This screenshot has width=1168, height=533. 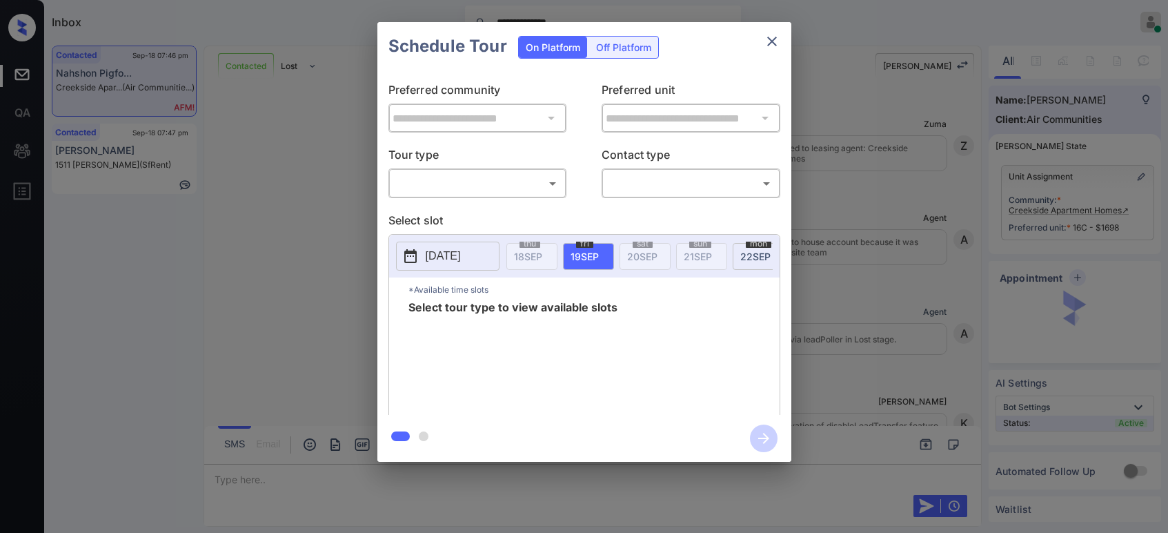 I want to click on span: 19 SEP, so click(x=584, y=256).